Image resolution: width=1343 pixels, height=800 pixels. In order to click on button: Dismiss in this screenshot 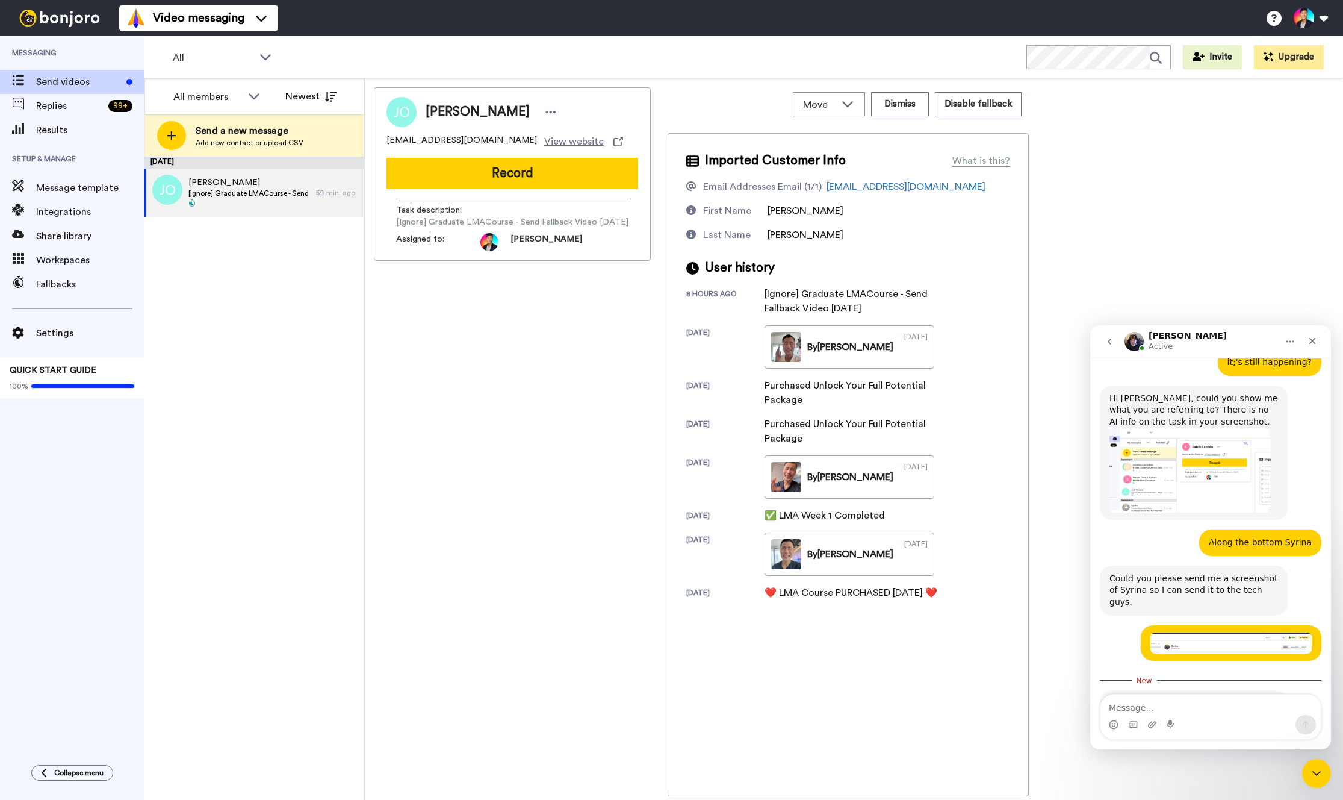, I will do `click(900, 104)`.